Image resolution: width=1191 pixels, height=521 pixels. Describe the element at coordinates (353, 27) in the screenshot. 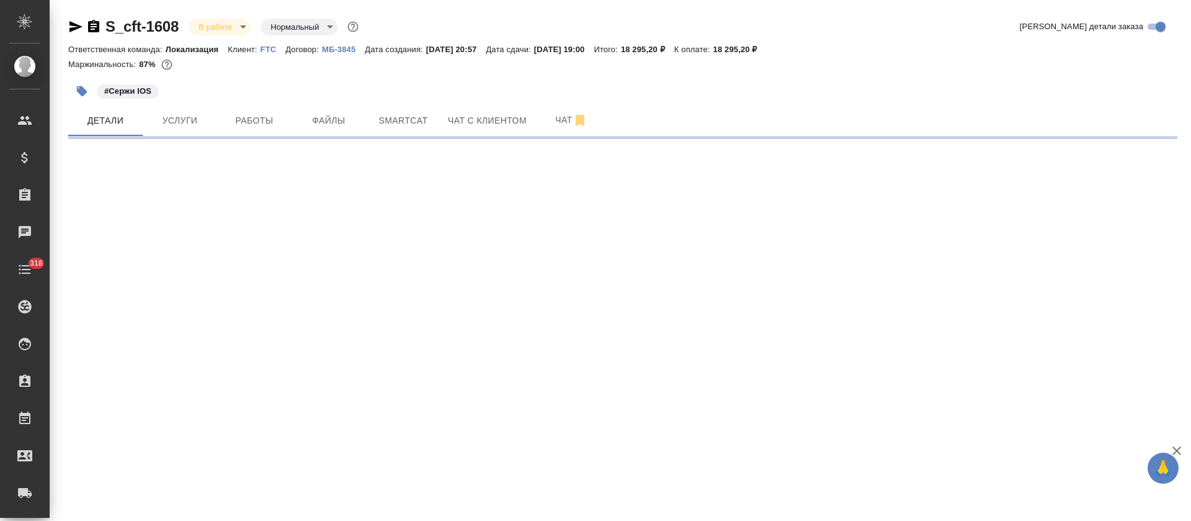

I see `button: Доп статусы указывают на важность/срочность заказа` at that location.